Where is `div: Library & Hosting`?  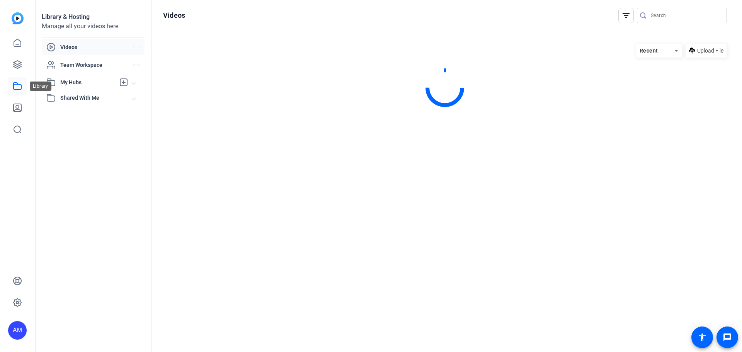
div: Library & Hosting is located at coordinates (93, 17).